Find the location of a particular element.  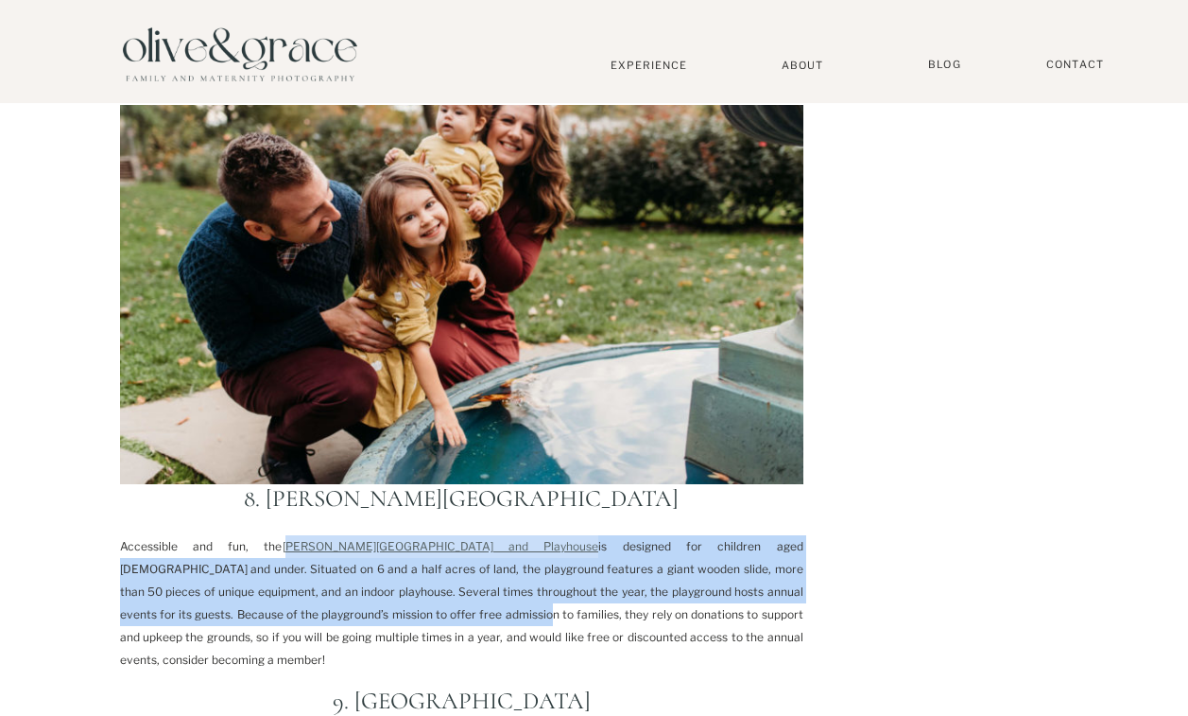

nav: Experience is located at coordinates (649, 65).